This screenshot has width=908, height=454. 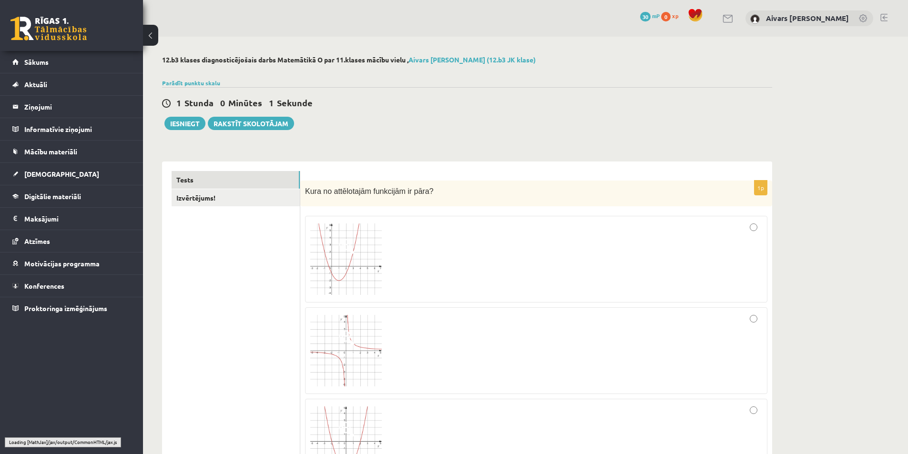 I want to click on span: Konferences, so click(x=44, y=286).